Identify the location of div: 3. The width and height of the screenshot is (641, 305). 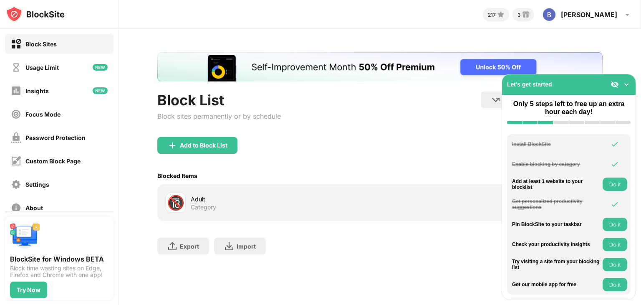
(519, 15).